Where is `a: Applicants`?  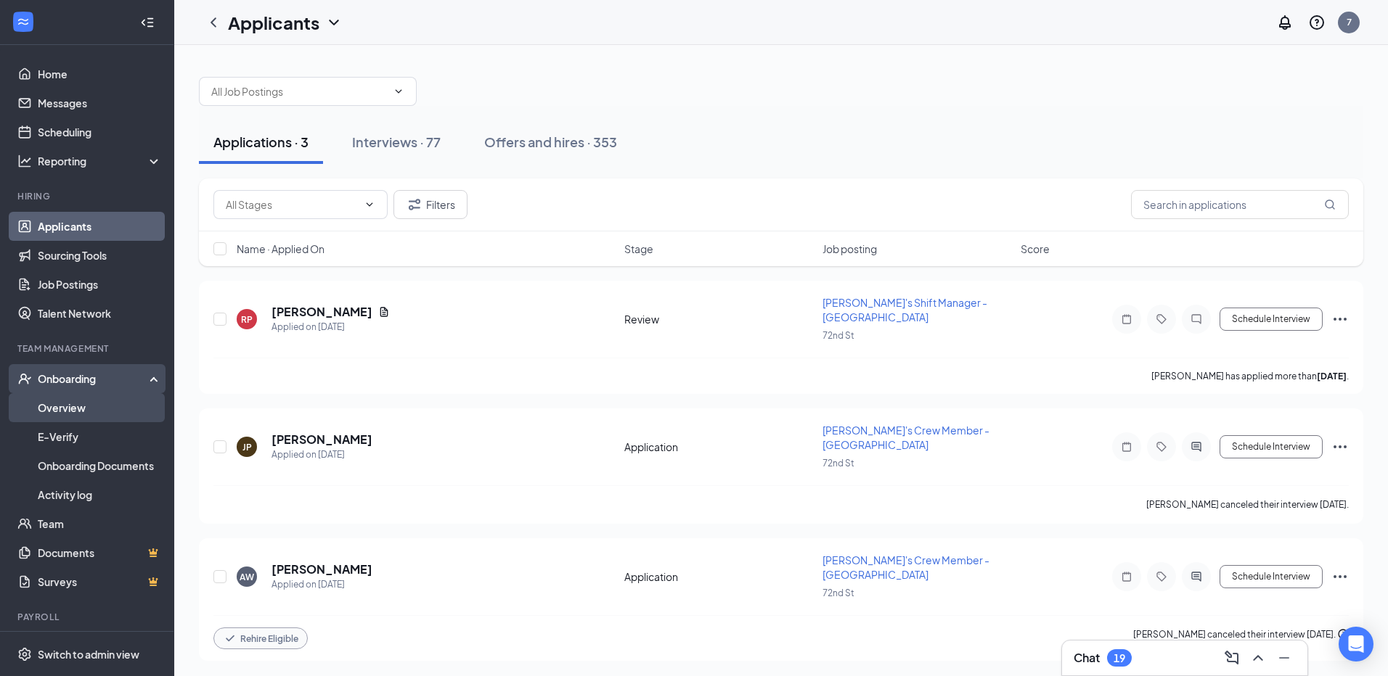 a: Applicants is located at coordinates (99, 226).